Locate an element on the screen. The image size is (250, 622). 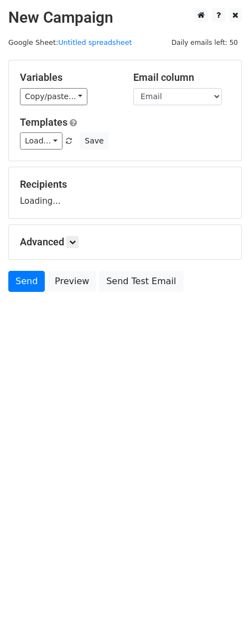
button: Save is located at coordinates (94, 141).